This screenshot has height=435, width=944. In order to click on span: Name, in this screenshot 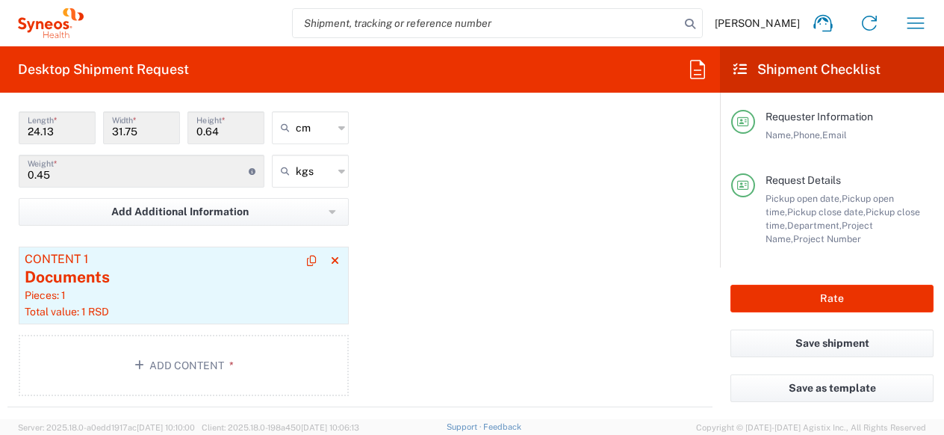, I will do `click(779, 134)`.